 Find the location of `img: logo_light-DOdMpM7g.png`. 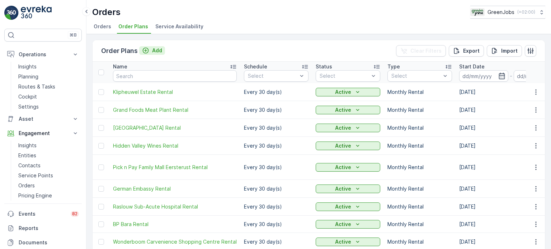

img: logo_light-DOdMpM7g.png is located at coordinates (36, 13).